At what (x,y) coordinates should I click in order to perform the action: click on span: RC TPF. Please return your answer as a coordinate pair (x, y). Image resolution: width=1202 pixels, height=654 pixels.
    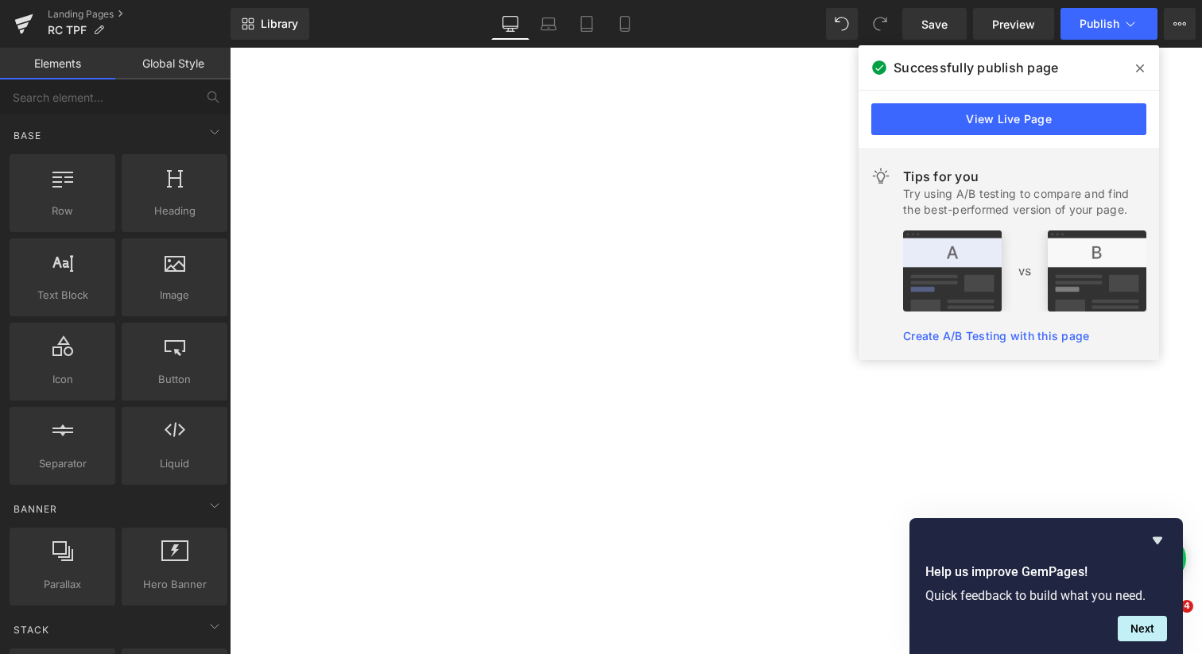
    Looking at the image, I should click on (67, 30).